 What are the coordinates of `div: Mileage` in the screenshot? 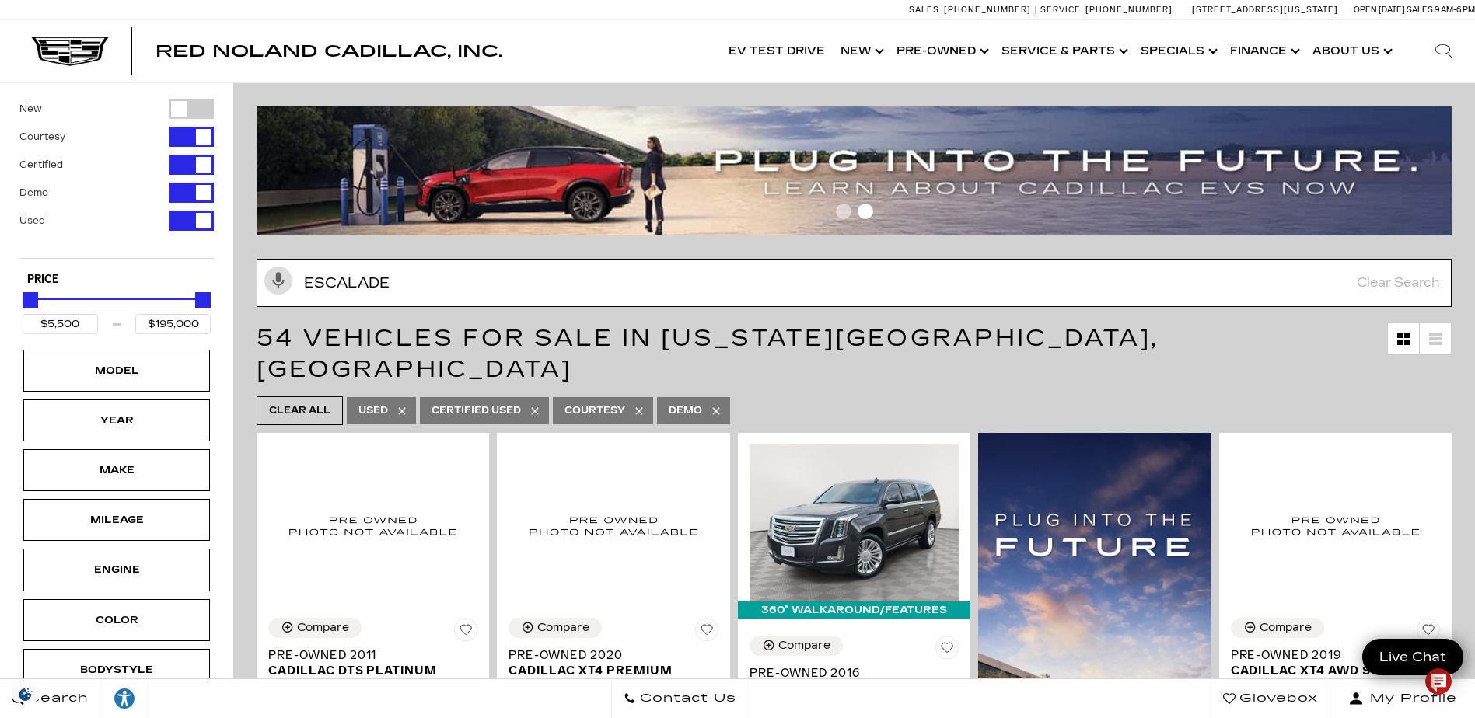 It's located at (117, 520).